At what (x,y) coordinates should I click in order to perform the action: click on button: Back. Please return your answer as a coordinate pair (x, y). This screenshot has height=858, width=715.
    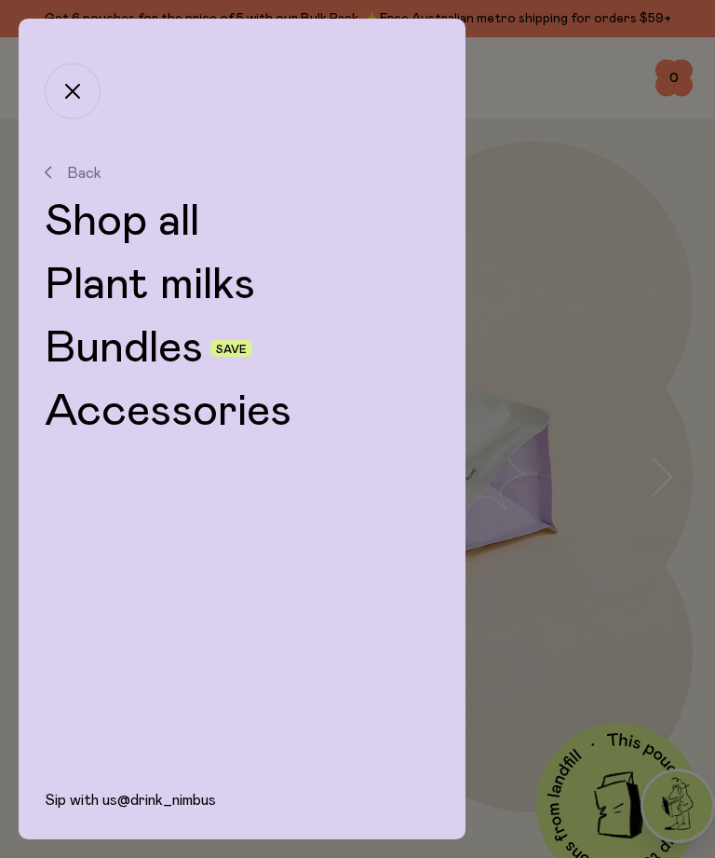
    Looking at the image, I should click on (242, 172).